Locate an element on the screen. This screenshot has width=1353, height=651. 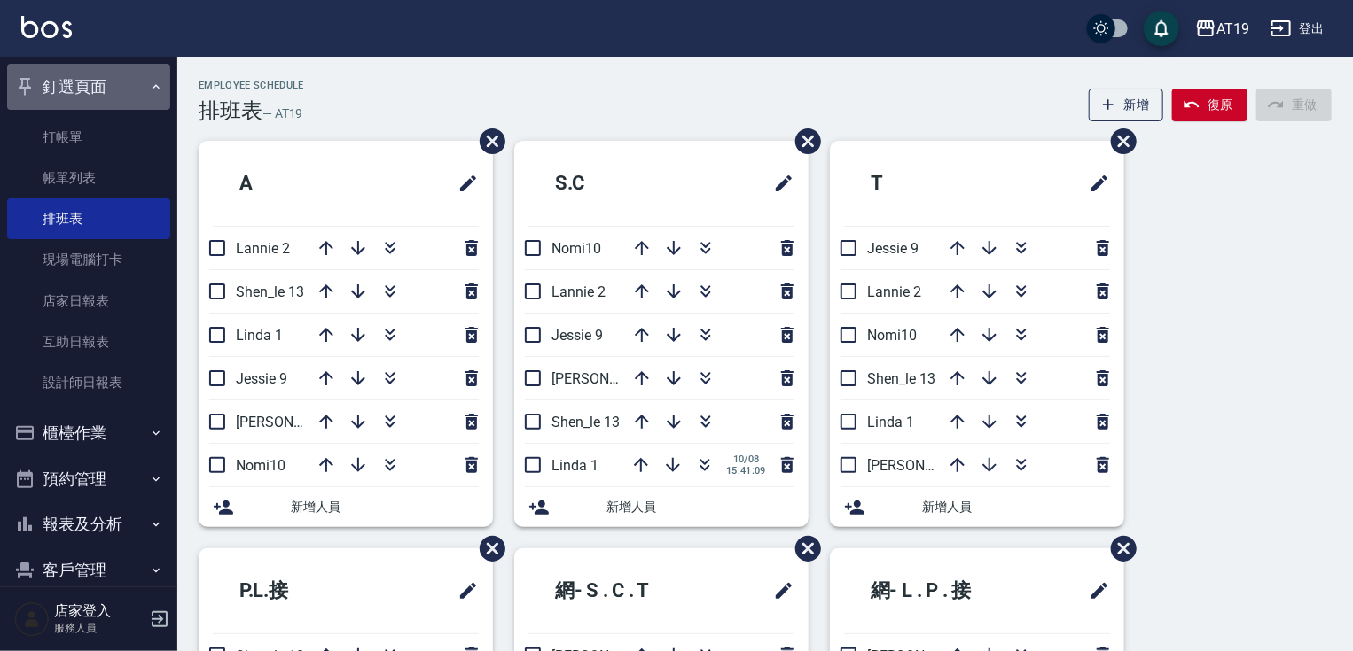
a: 現場電腦打卡 is located at coordinates (89, 260).